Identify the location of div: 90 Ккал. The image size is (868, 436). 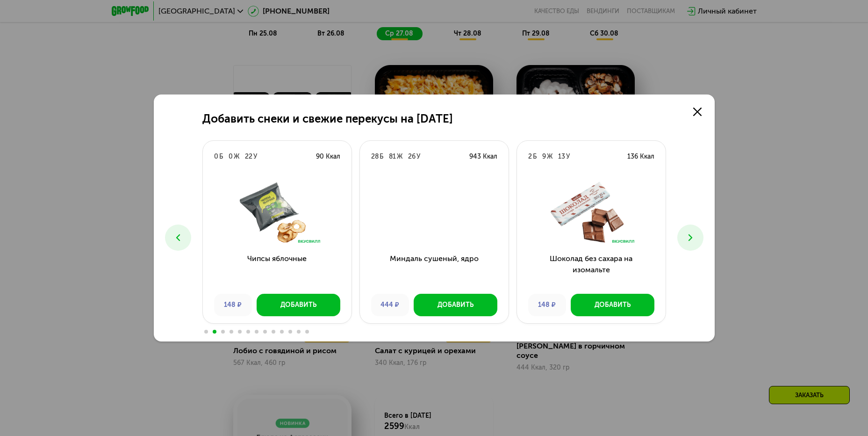
(328, 157).